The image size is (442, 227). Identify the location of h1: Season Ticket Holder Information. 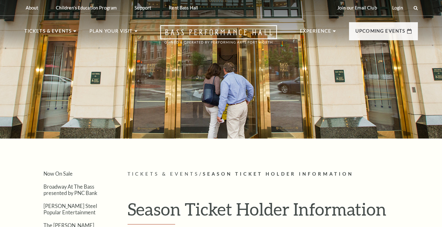
(273, 212).